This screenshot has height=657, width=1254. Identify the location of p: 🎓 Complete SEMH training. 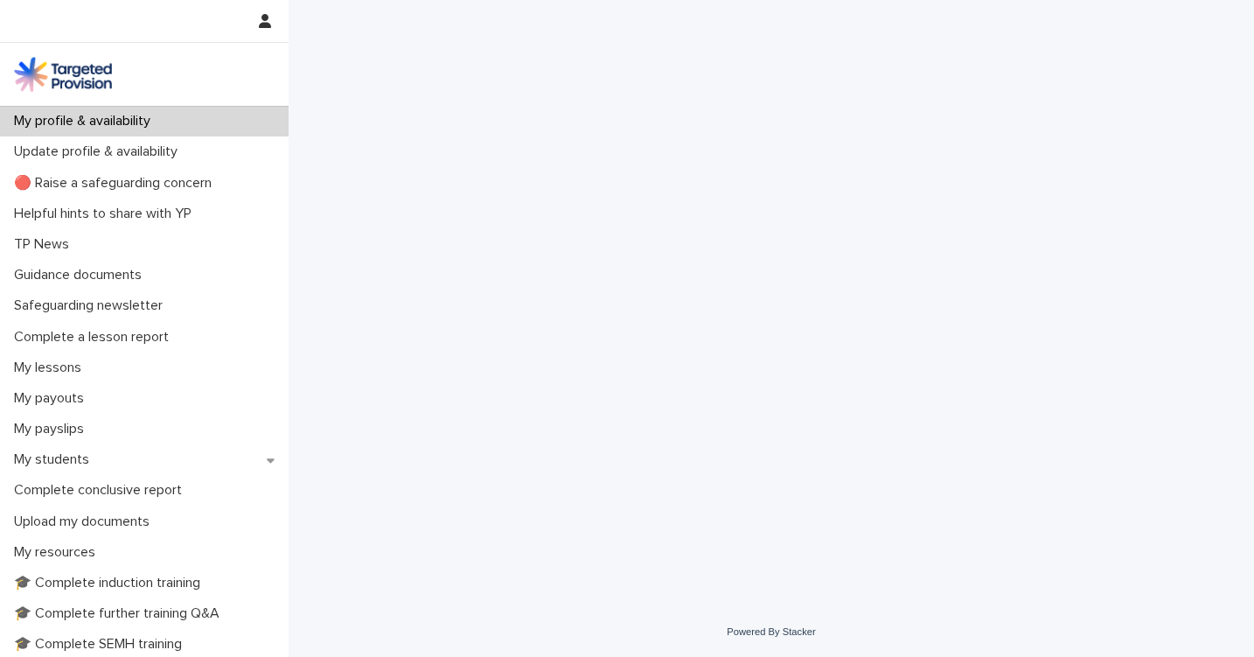
(101, 644).